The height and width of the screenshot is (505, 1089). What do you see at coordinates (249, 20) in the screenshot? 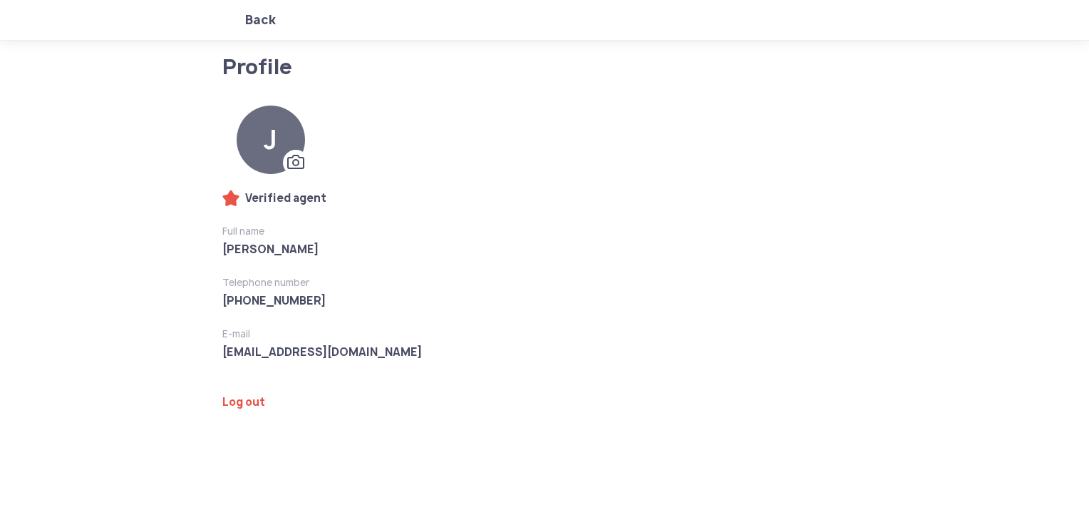
I see `button: Back` at bounding box center [249, 20].